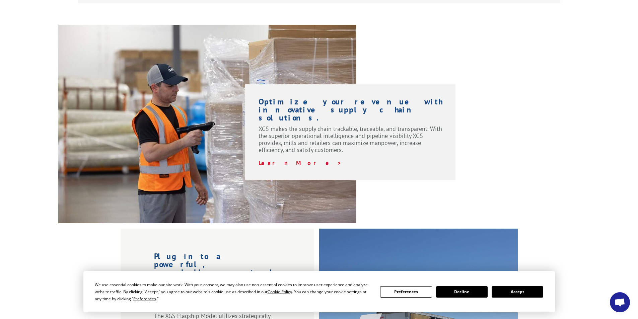 The width and height of the screenshot is (638, 319). I want to click on div: We use essential cookies to make our site work. With your consent, we may also use non-essential ..., so click(233, 291).